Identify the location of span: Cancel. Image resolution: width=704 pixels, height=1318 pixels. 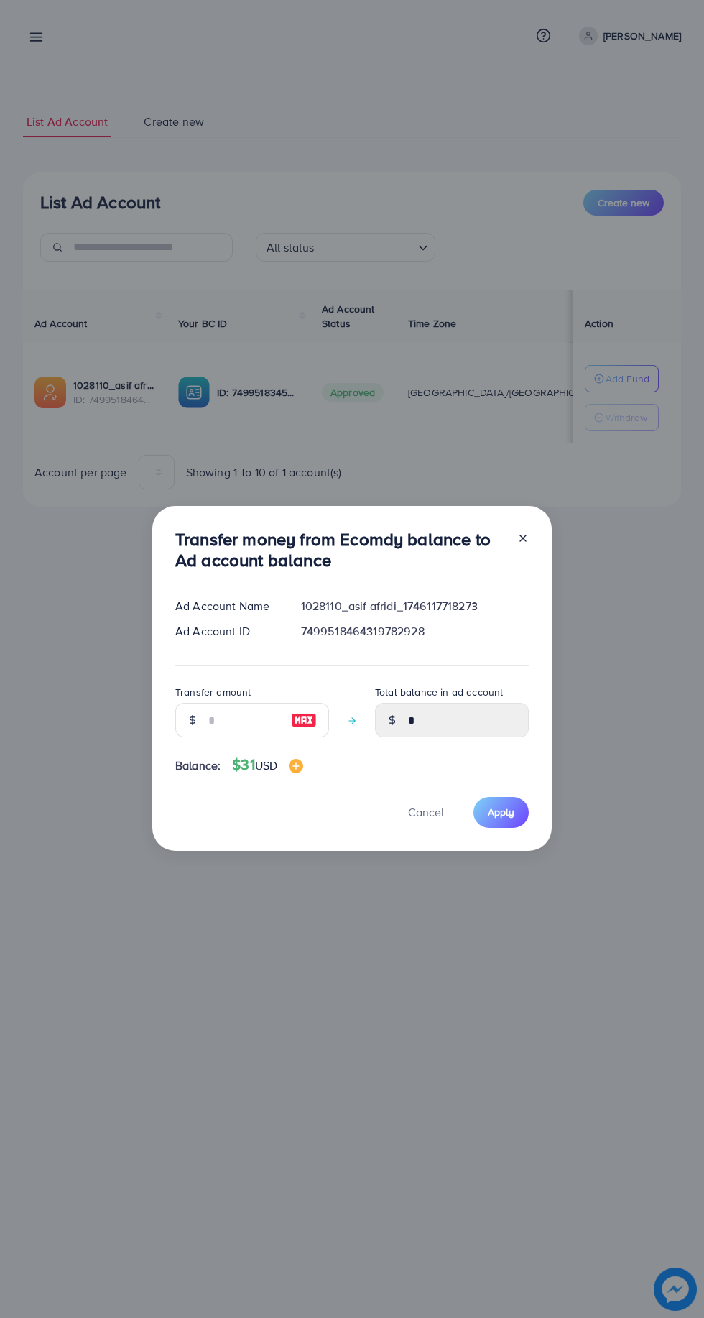
(426, 812).